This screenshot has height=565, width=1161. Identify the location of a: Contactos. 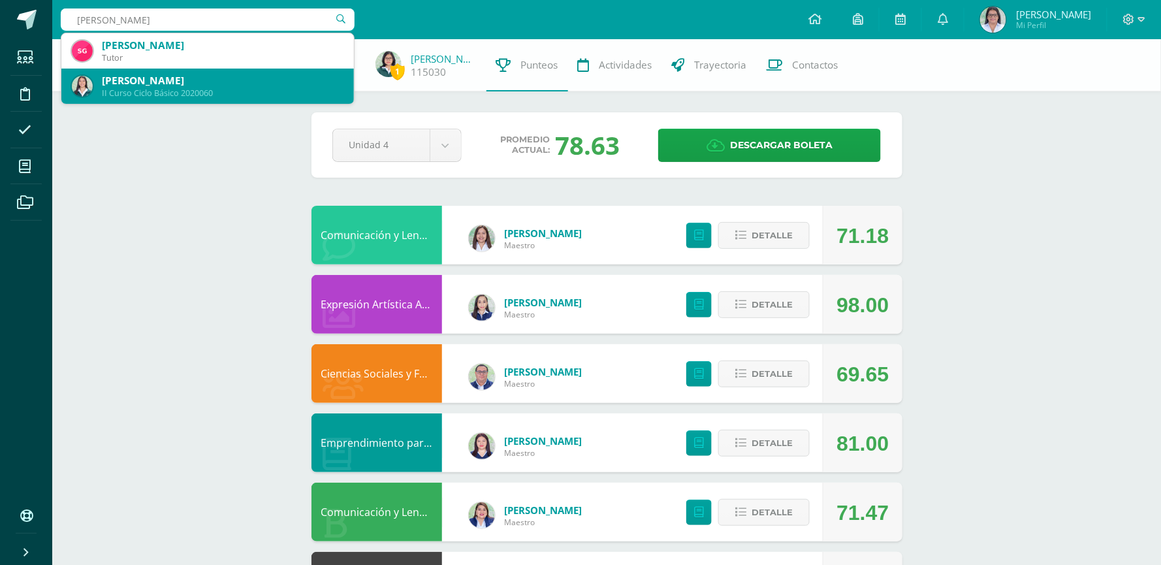
(803, 65).